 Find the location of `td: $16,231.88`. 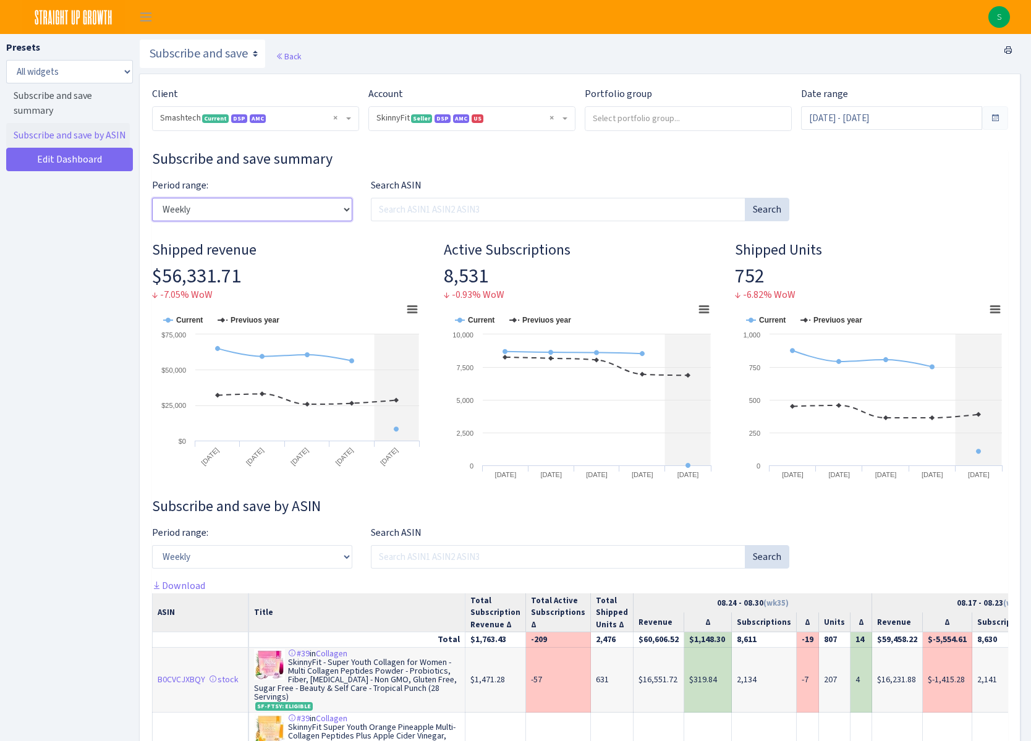

td: $16,231.88 is located at coordinates (898, 680).